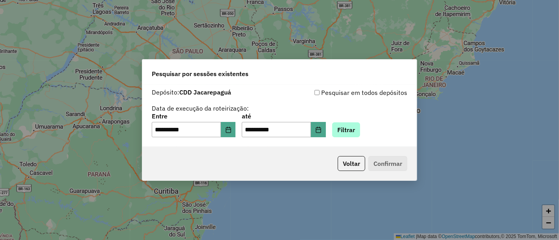  What do you see at coordinates (200, 74) in the screenshot?
I see `span: Pesquisar por sessões existentes` at bounding box center [200, 74].